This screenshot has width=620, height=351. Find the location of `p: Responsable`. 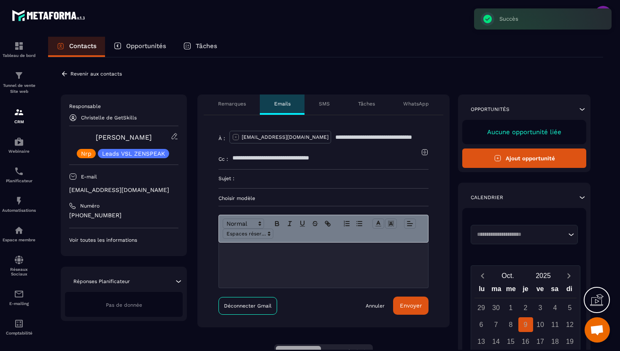

p: Responsable is located at coordinates (124, 106).